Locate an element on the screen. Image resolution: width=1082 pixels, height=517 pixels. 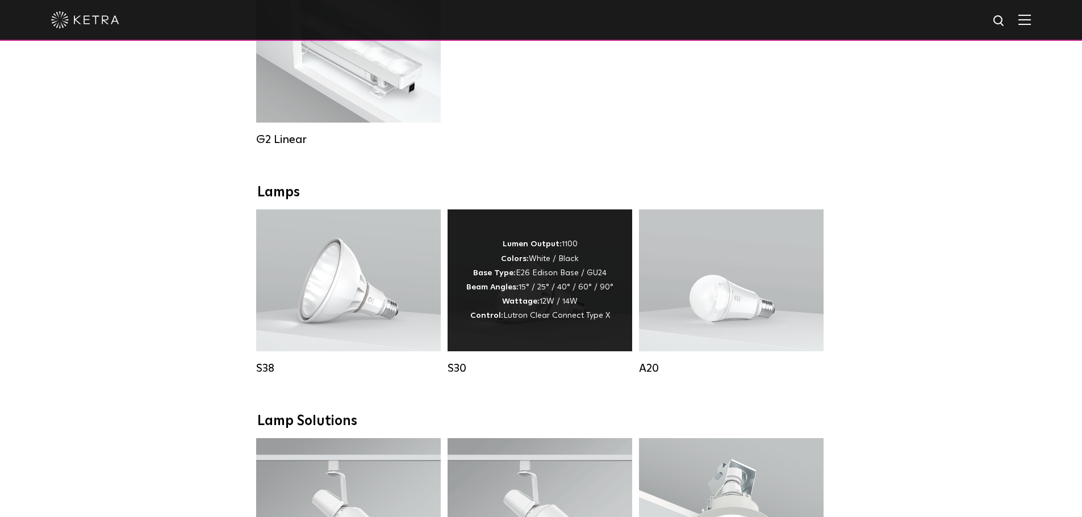
img: Hamburger%20Nav.svg is located at coordinates (1024, 19).